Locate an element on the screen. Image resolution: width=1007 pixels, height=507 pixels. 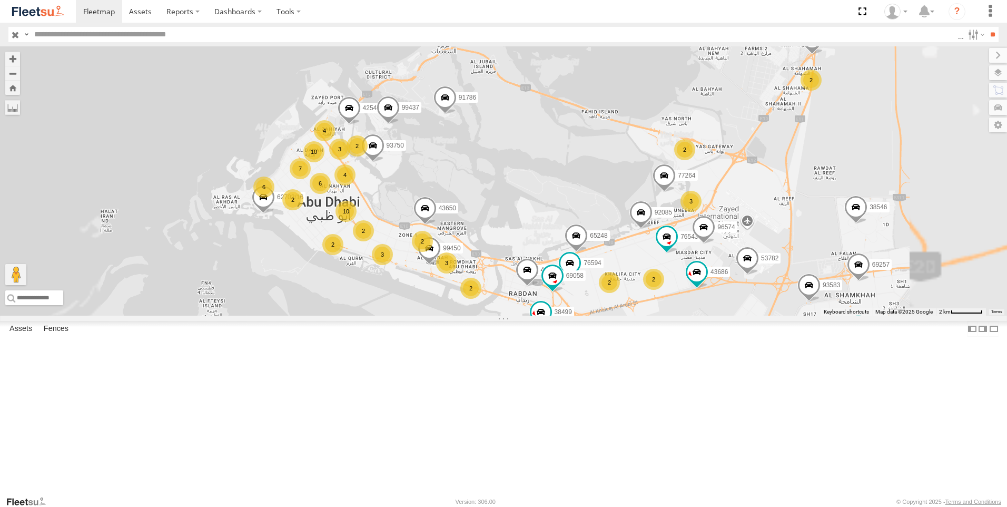
span: 69257 is located at coordinates (881, 264).